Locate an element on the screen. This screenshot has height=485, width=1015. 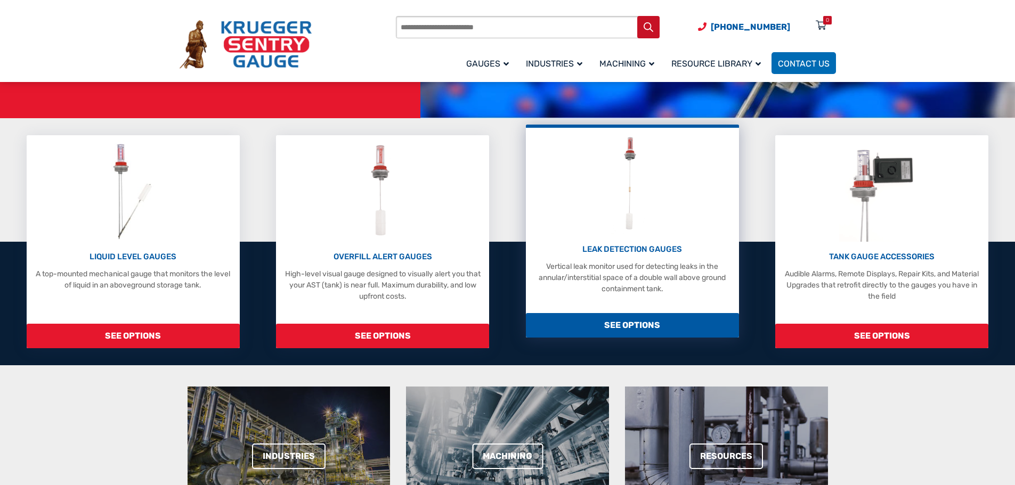
span: Gauges is located at coordinates (487, 63).